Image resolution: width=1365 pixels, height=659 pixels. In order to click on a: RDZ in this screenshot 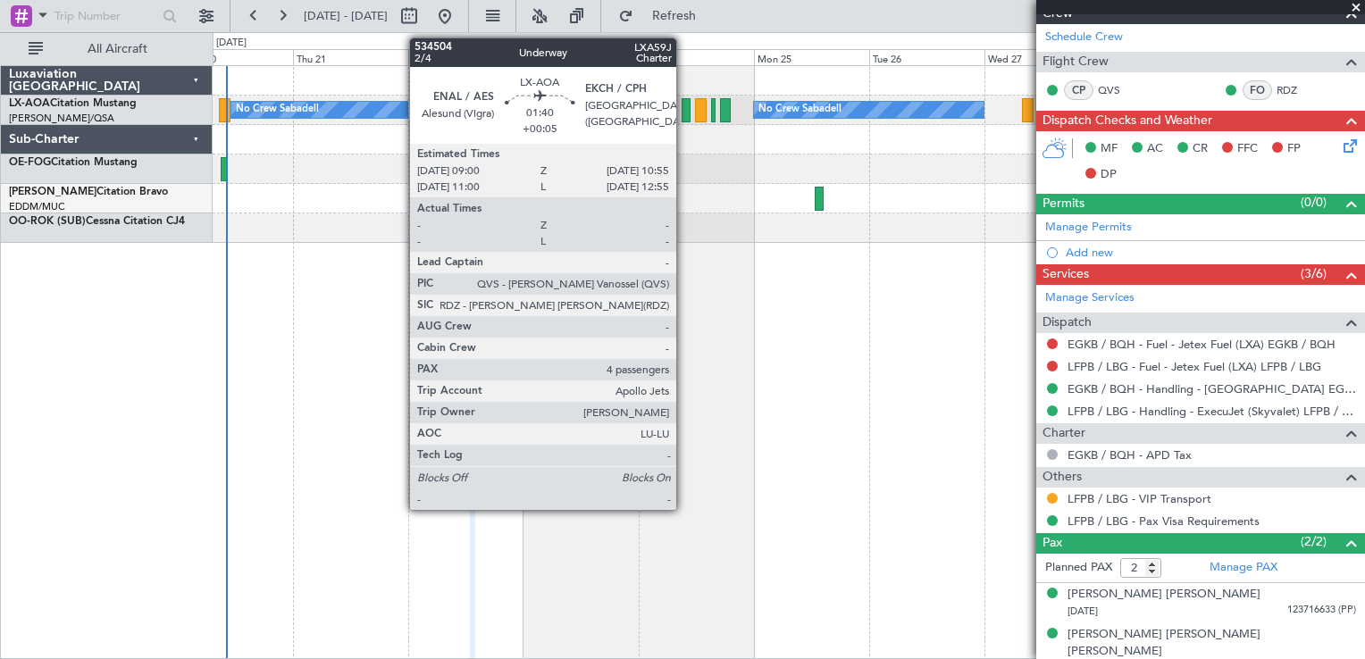, I will do `click(1296, 90)`.